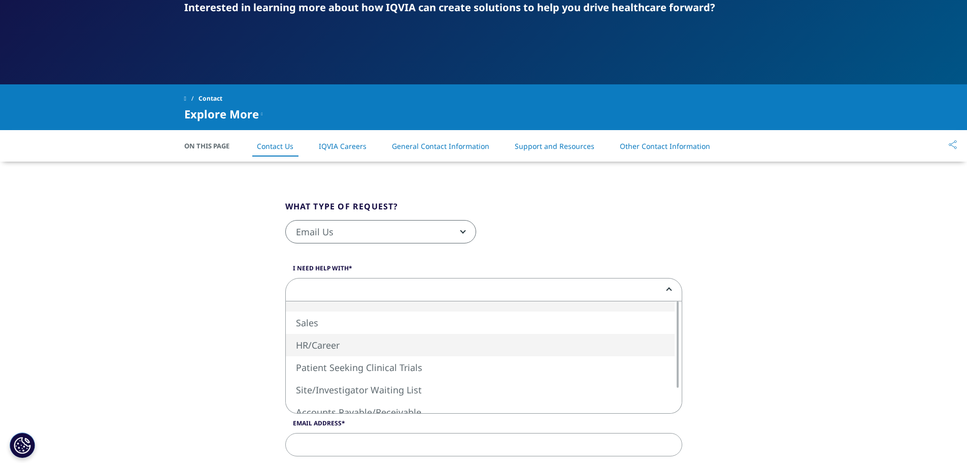  Describe the element at coordinates (480, 345) in the screenshot. I see `li: HR/Career` at that location.